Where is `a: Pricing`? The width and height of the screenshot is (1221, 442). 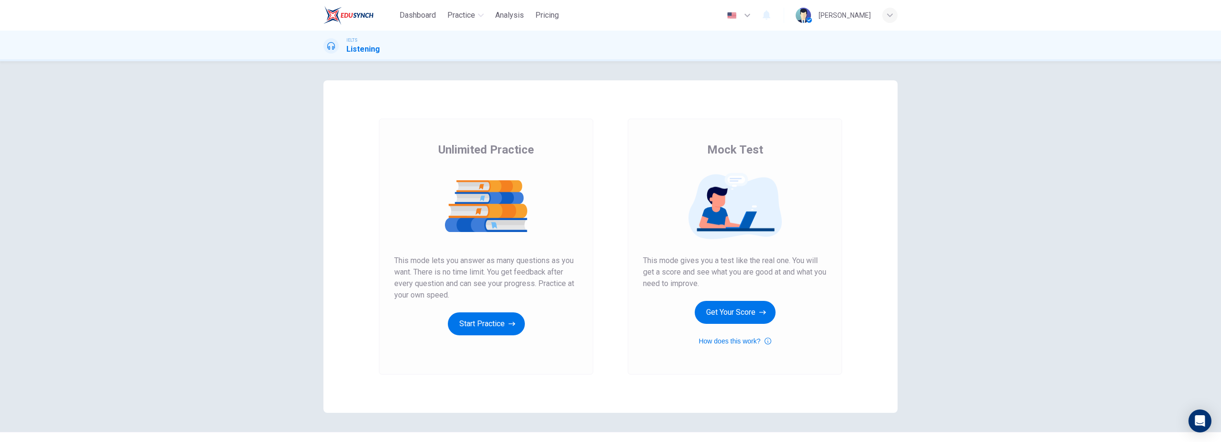 a: Pricing is located at coordinates (547, 15).